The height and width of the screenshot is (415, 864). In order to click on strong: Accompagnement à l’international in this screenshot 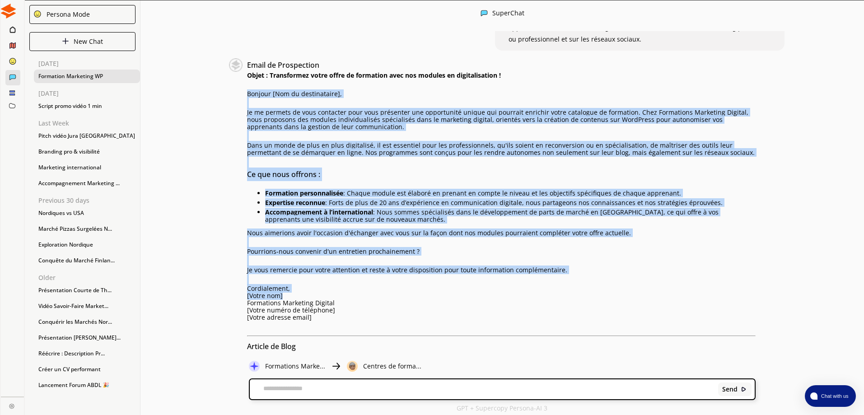, I will do `click(319, 212)`.